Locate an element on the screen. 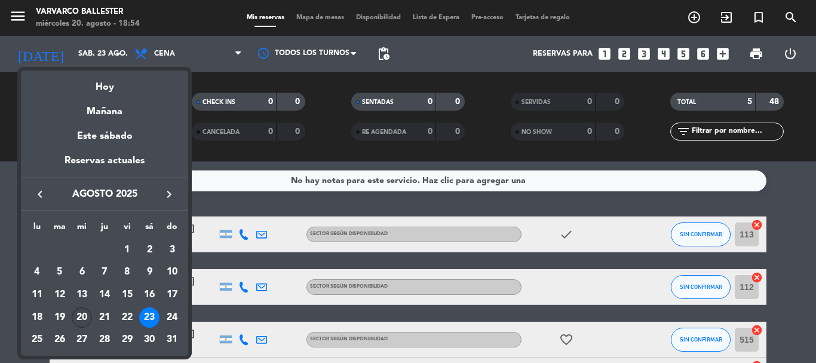  button: keyboard_arrow_right is located at coordinates (169, 194).